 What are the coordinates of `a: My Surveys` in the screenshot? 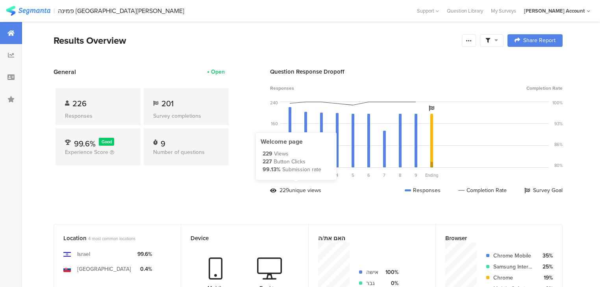 It's located at (504, 11).